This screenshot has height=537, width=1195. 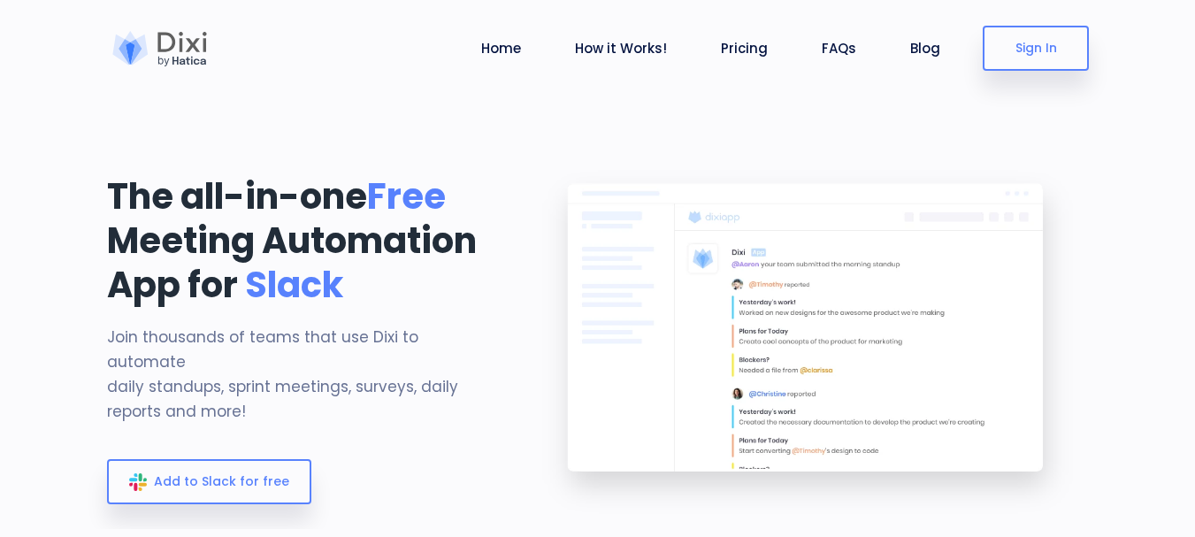 What do you see at coordinates (1036, 48) in the screenshot?
I see `a: Sign In` at bounding box center [1036, 48].